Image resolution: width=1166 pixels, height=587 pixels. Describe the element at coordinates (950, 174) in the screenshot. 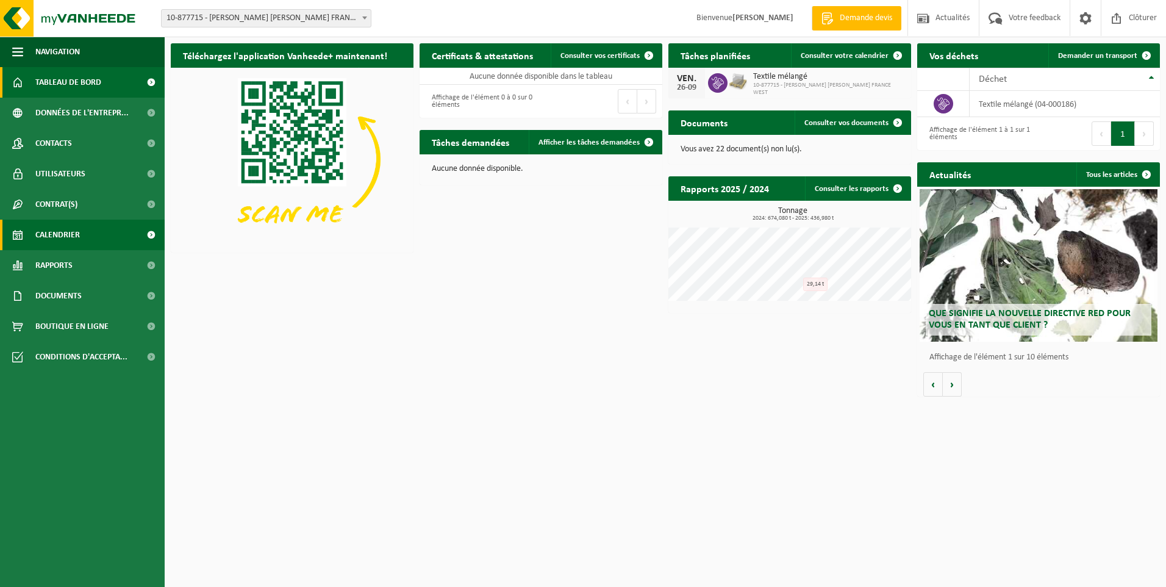

I see `h2: Actualités` at that location.